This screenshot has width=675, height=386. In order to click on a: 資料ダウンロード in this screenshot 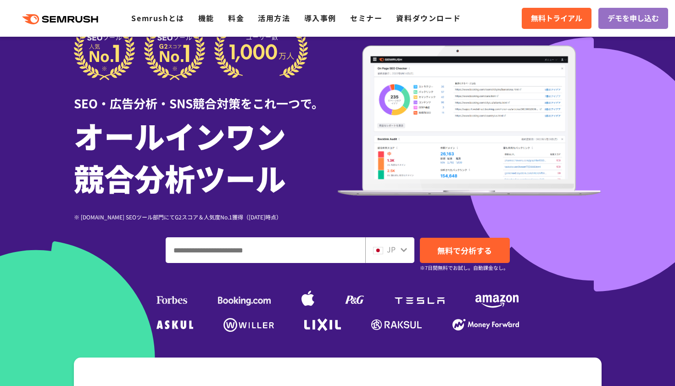, I will do `click(428, 18)`.